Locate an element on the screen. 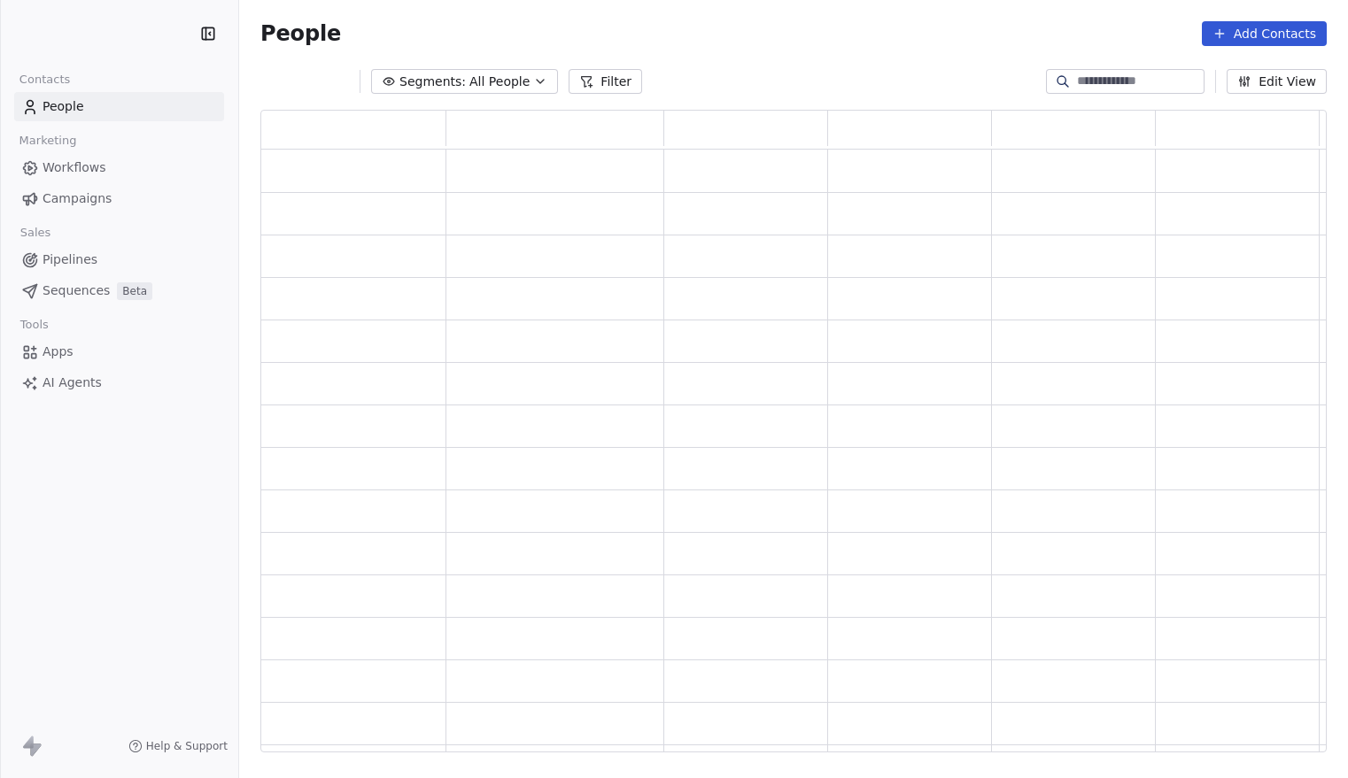 The width and height of the screenshot is (1348, 778). span: AI Agents is located at coordinates (72, 383).